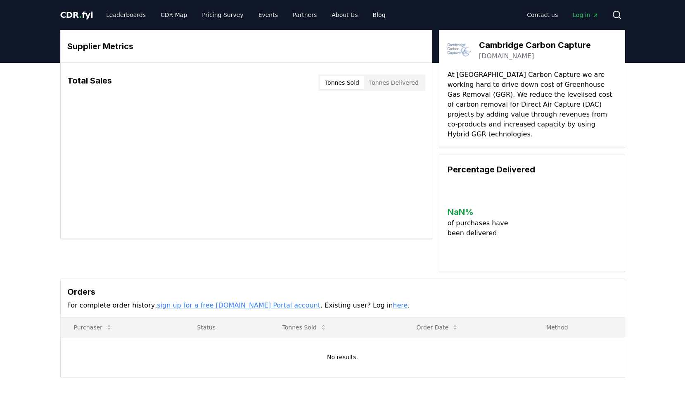  I want to click on a: About Us, so click(344, 15).